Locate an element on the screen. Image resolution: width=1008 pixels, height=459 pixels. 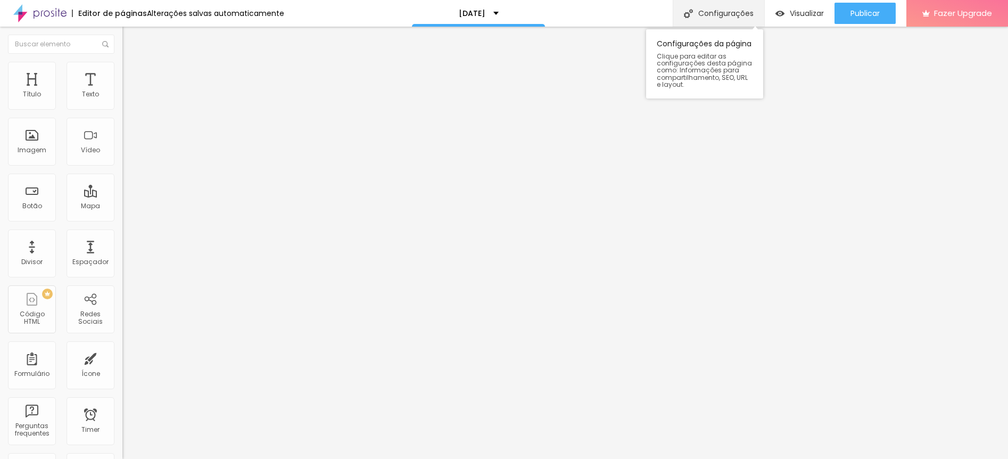
div: Imagem is located at coordinates (32, 150).